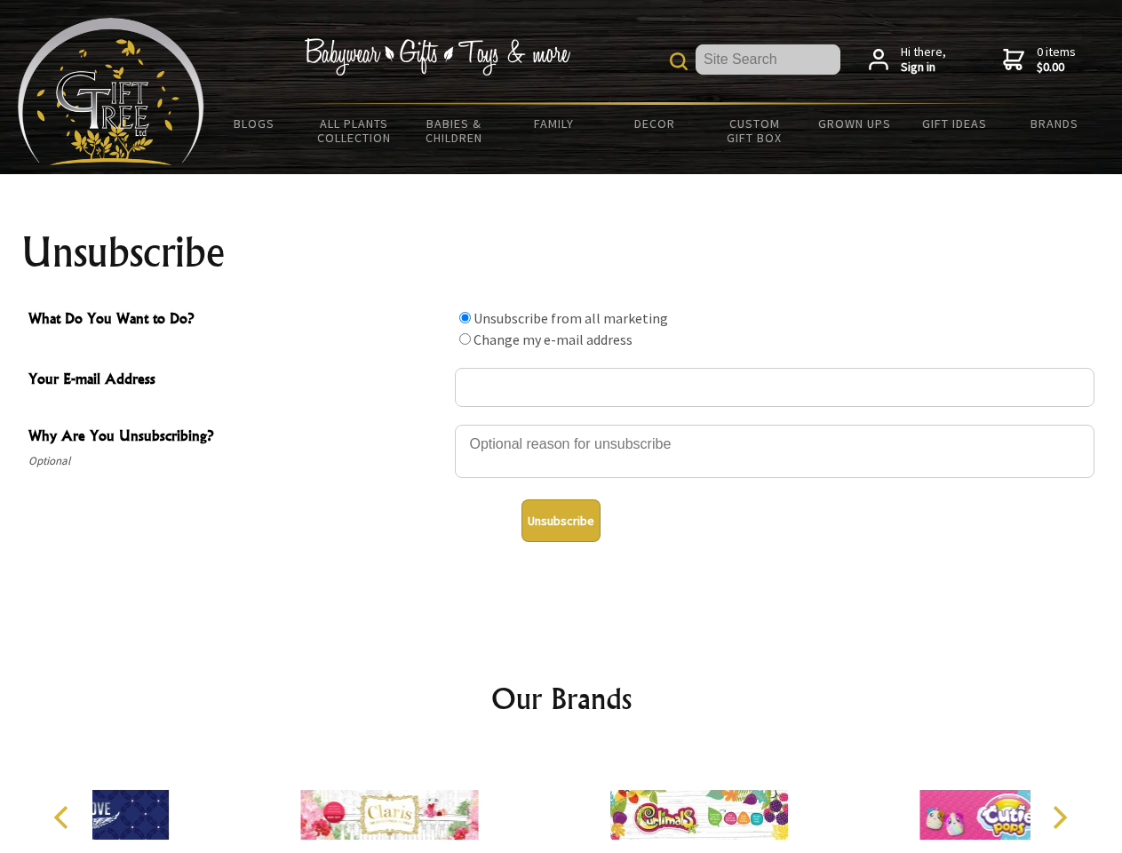  Describe the element at coordinates (654, 123) in the screenshot. I see `a: Decor` at that location.